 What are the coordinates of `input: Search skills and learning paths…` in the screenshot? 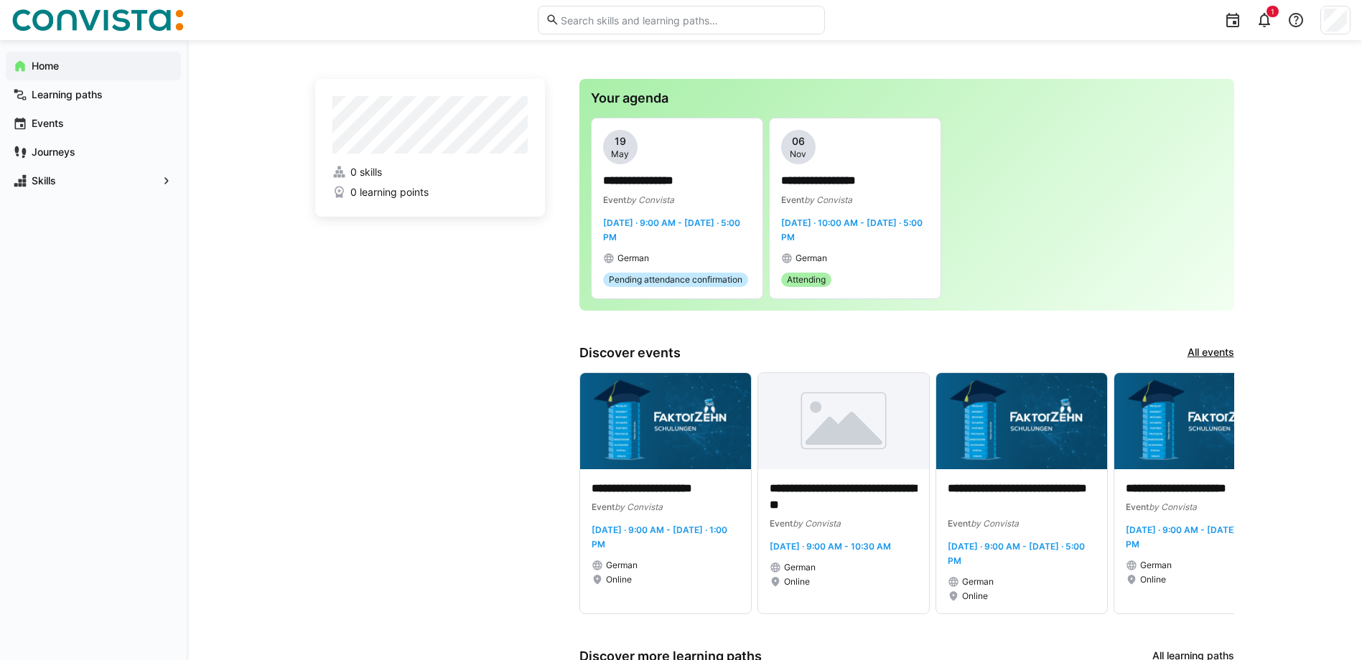 It's located at (688, 20).